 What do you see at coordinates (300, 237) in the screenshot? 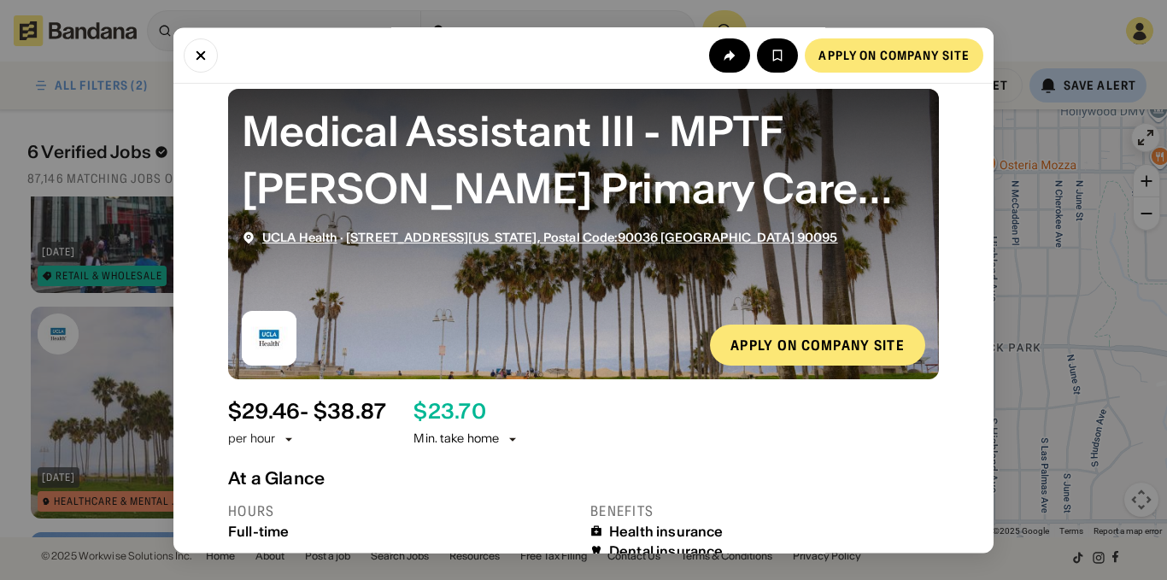
I see `span: UCLA Health` at bounding box center [300, 237].